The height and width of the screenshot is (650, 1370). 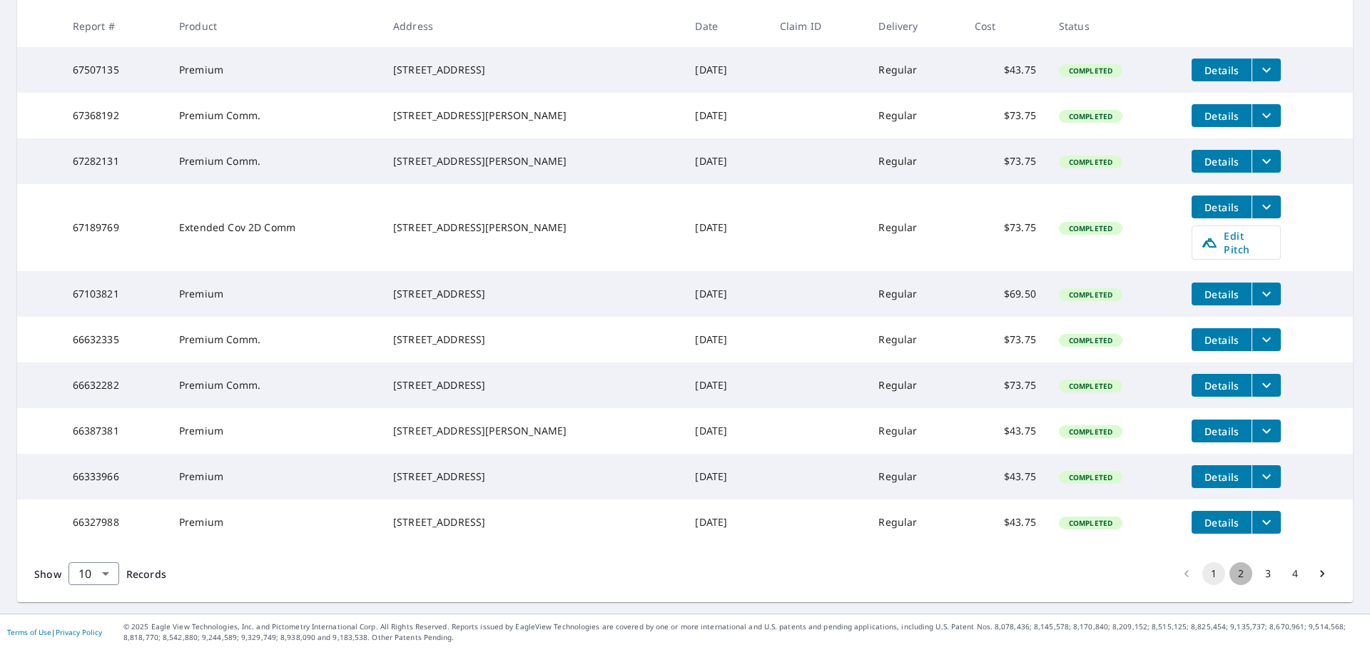 I want to click on div: Show 10 records, so click(x=93, y=574).